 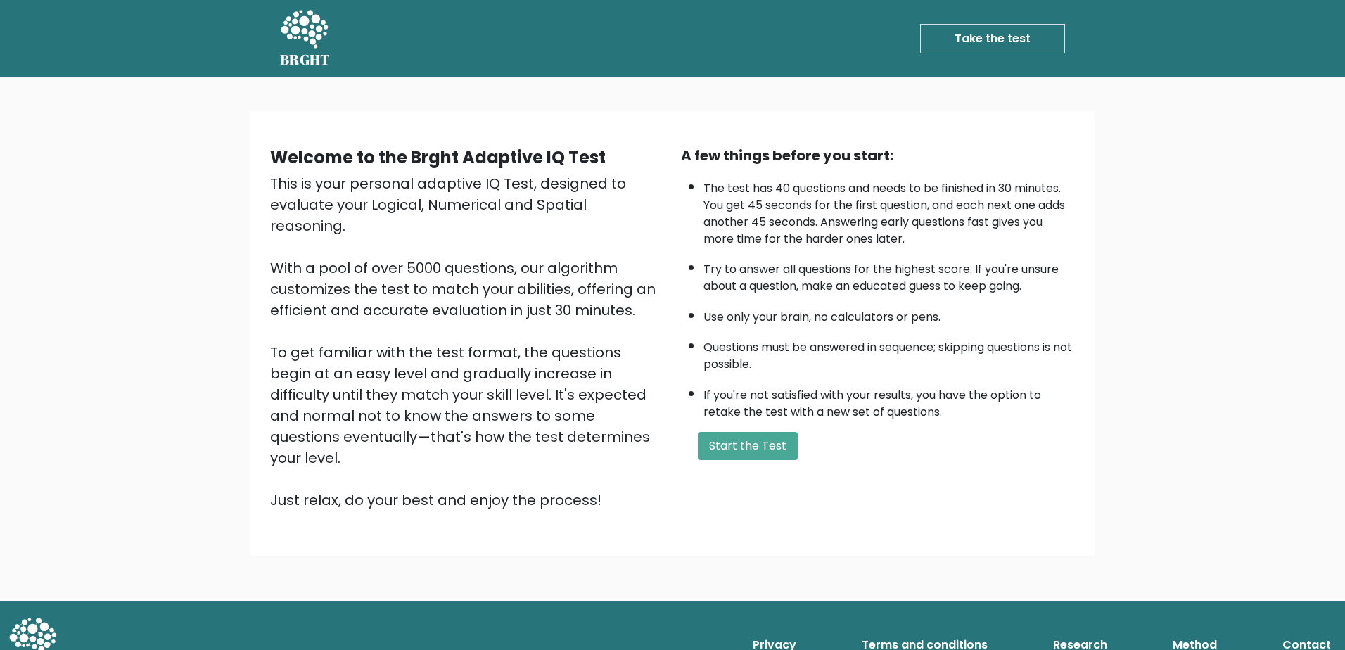 What do you see at coordinates (305, 60) in the screenshot?
I see `h5: BRGHT` at bounding box center [305, 60].